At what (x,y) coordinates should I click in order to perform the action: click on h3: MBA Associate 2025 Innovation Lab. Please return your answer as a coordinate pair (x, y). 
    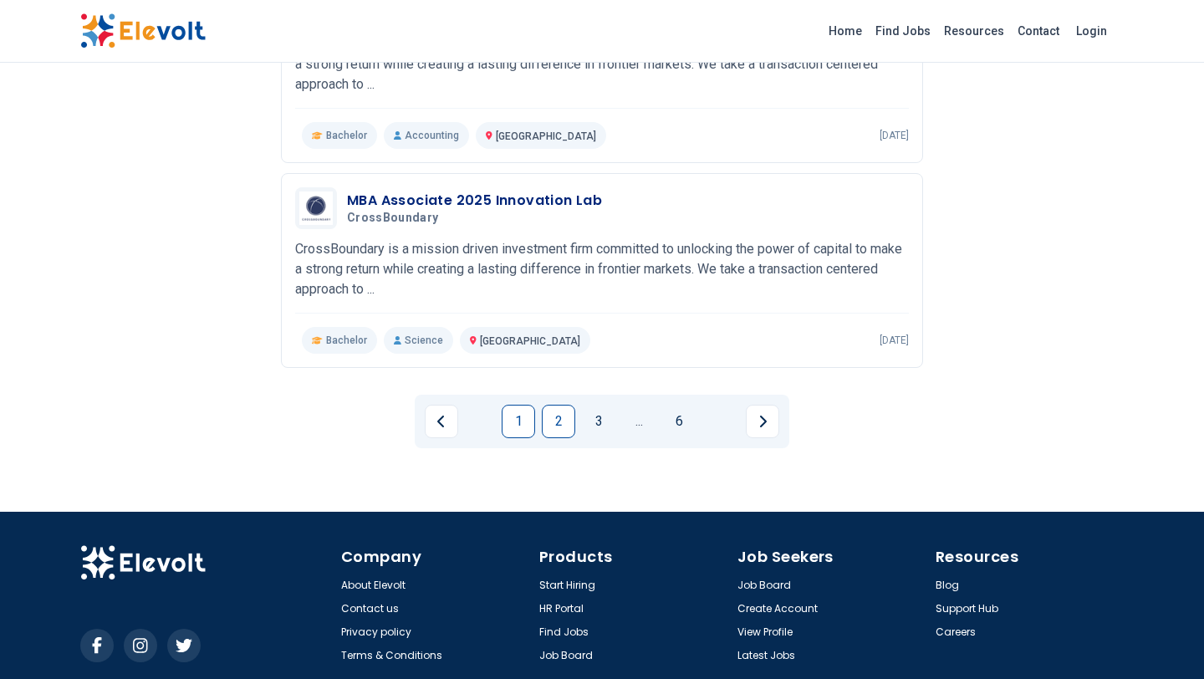
    Looking at the image, I should click on (474, 201).